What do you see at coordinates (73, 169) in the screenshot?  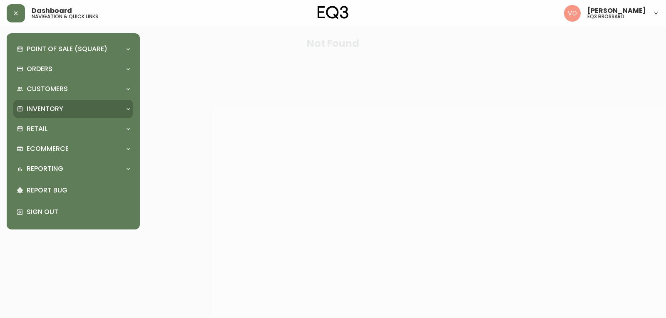 I see `div: Reporting` at bounding box center [73, 169].